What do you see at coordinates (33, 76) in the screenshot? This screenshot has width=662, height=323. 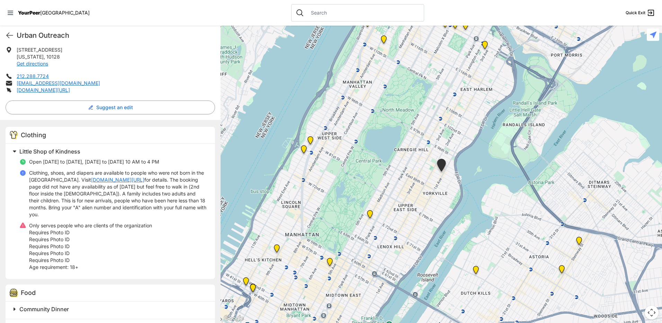 I see `a: 212.288.7724` at bounding box center [33, 76].